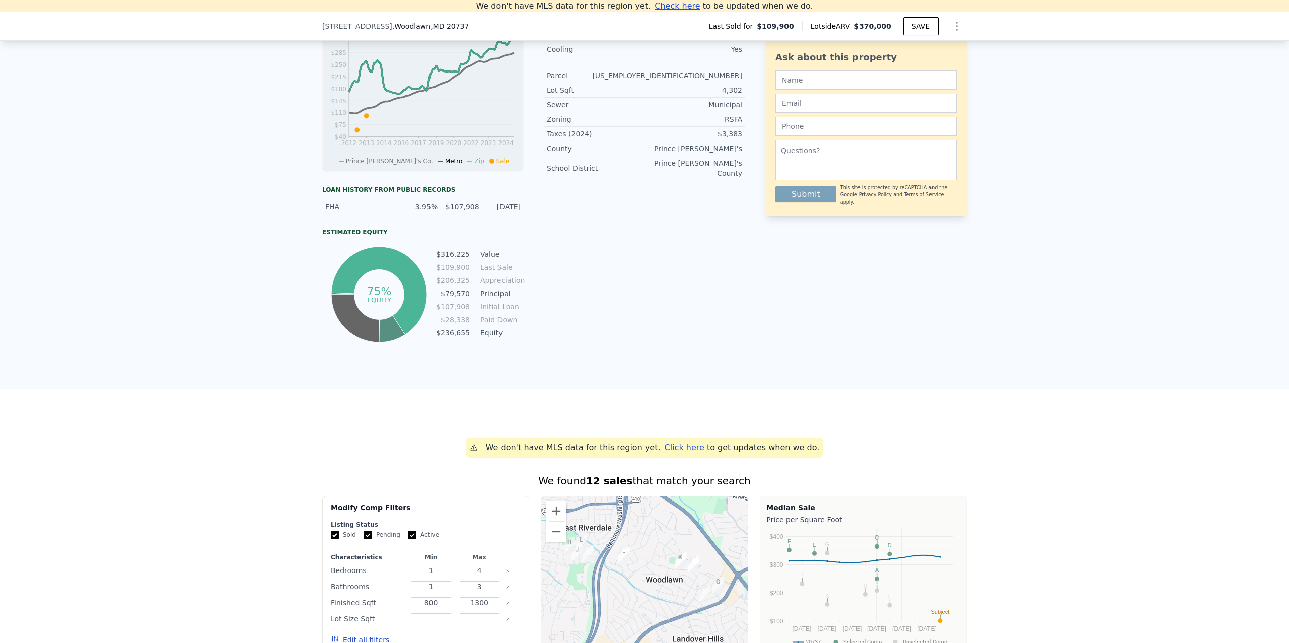 This screenshot has width=1289, height=643. What do you see at coordinates (866, 57) in the screenshot?
I see `div: Ask about this property` at bounding box center [866, 57].